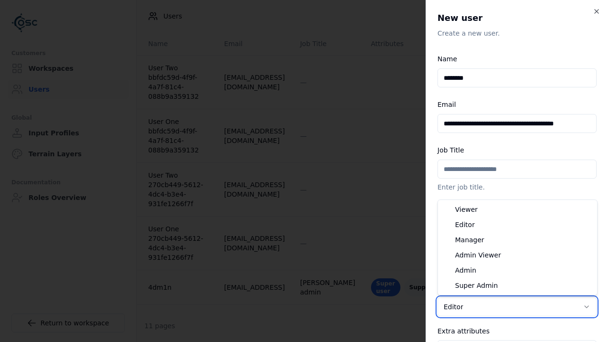 This screenshot has height=342, width=608. Describe the element at coordinates (478, 255) in the screenshot. I see `span: Admin Viewer` at that location.